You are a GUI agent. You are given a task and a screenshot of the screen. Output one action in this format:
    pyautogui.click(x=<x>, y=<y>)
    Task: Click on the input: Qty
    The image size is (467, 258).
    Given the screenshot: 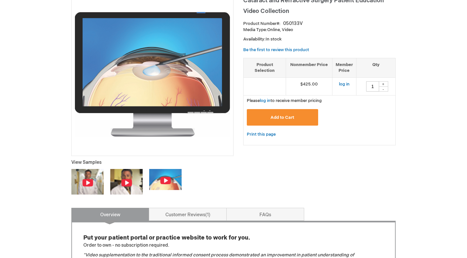 What is the action you would take?
    pyautogui.click(x=372, y=87)
    